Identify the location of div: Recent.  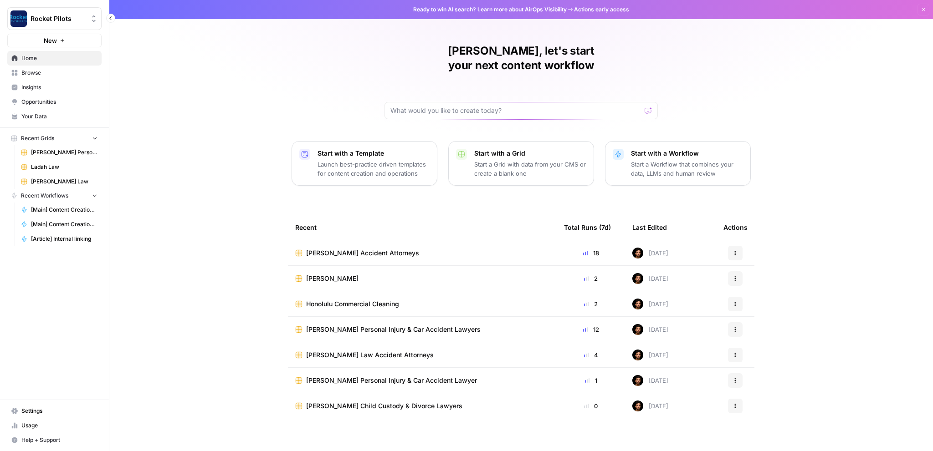
(422, 227).